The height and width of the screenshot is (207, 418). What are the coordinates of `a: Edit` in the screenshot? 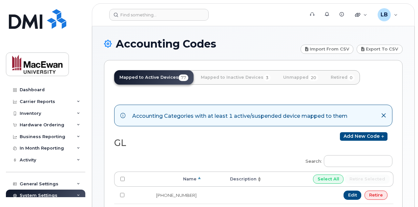 It's located at (353, 195).